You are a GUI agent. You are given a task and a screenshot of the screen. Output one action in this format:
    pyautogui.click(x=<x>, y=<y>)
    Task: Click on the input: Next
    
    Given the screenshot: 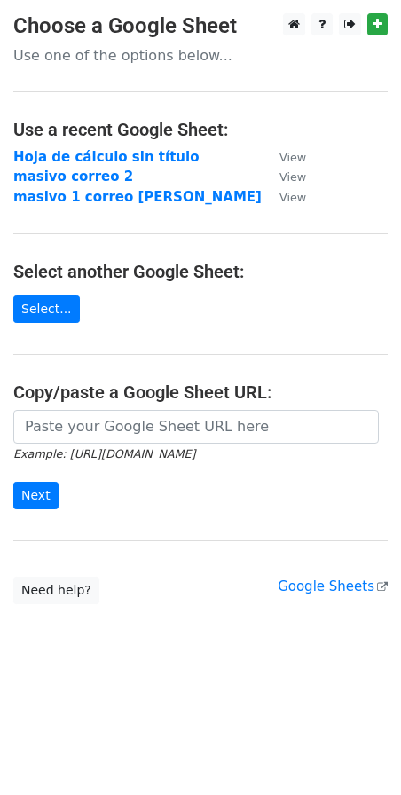 What is the action you would take?
    pyautogui.click(x=35, y=495)
    